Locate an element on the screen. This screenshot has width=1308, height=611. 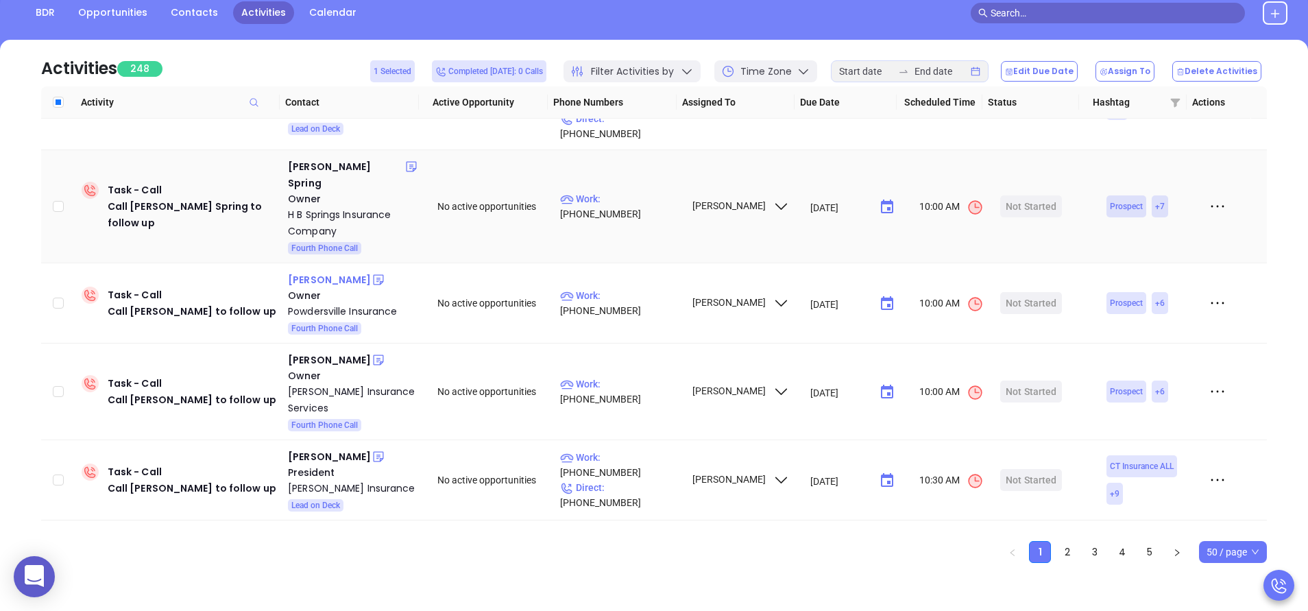
span: Filter Activities by is located at coordinates (632, 71).